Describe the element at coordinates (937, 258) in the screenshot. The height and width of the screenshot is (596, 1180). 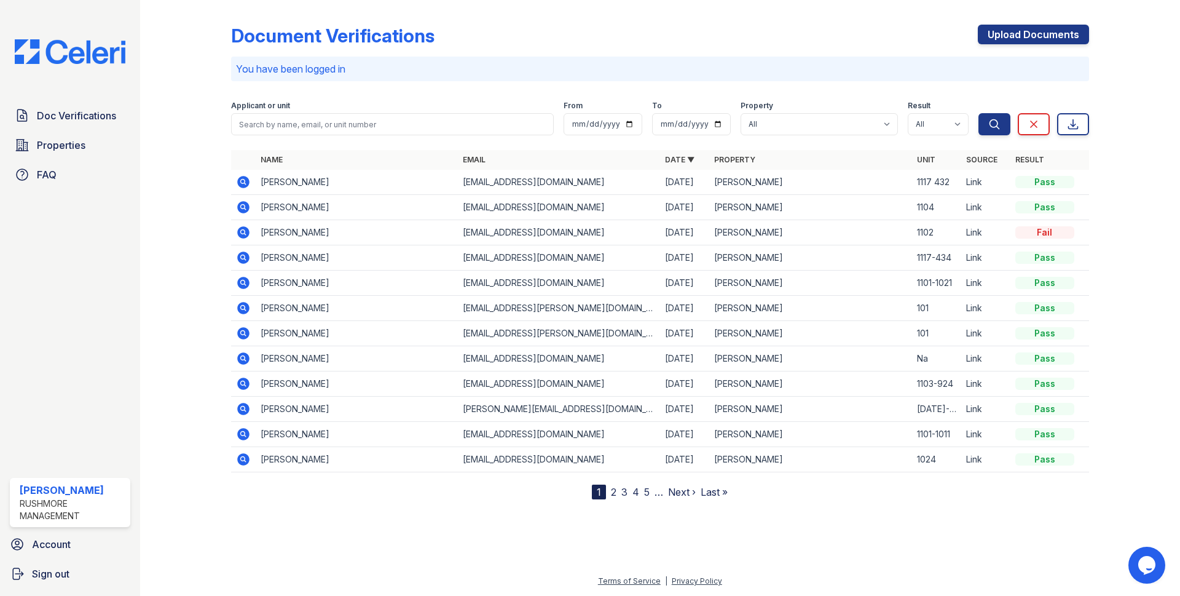
I see `td: 1117-434` at that location.